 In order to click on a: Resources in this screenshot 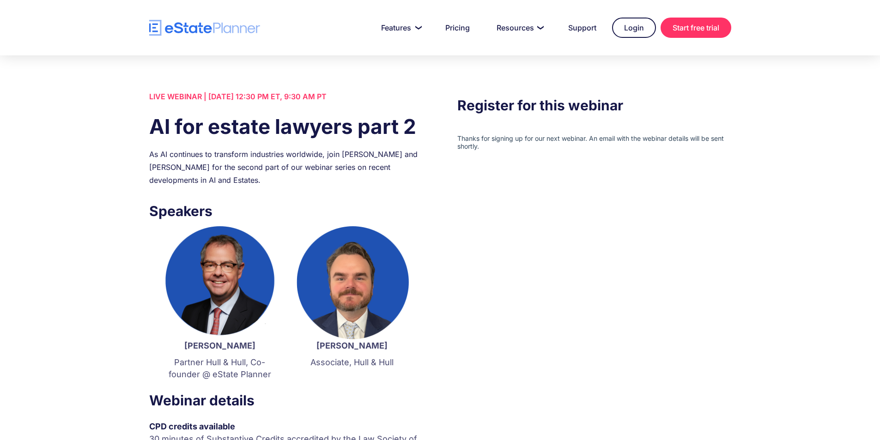, I will do `click(519, 28)`.